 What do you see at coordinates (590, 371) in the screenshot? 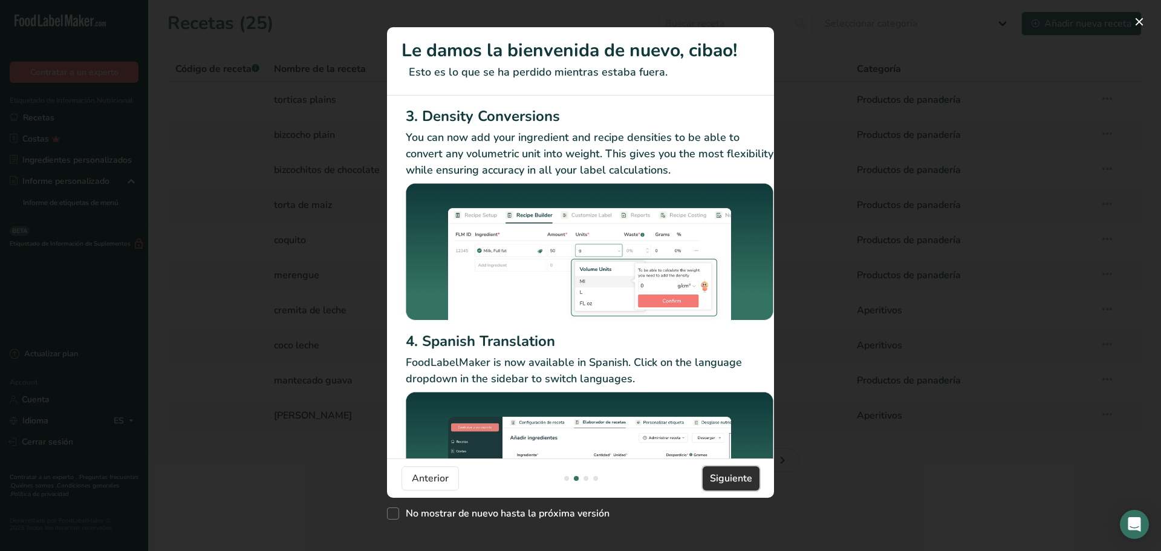
I see `p: FoodLabelMaker is now available in Spanish. Click on the language dropdown in the sidebar to swit...` at bounding box center [590, 371].